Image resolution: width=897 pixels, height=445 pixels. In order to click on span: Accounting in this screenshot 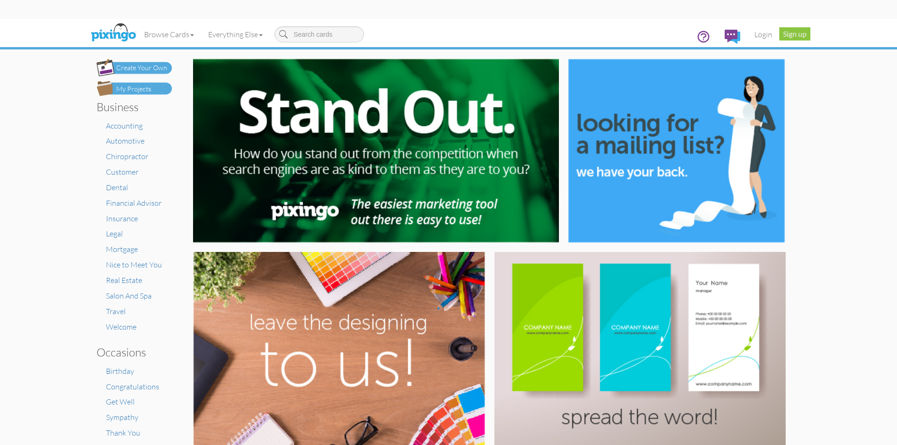, I will do `click(124, 126)`.